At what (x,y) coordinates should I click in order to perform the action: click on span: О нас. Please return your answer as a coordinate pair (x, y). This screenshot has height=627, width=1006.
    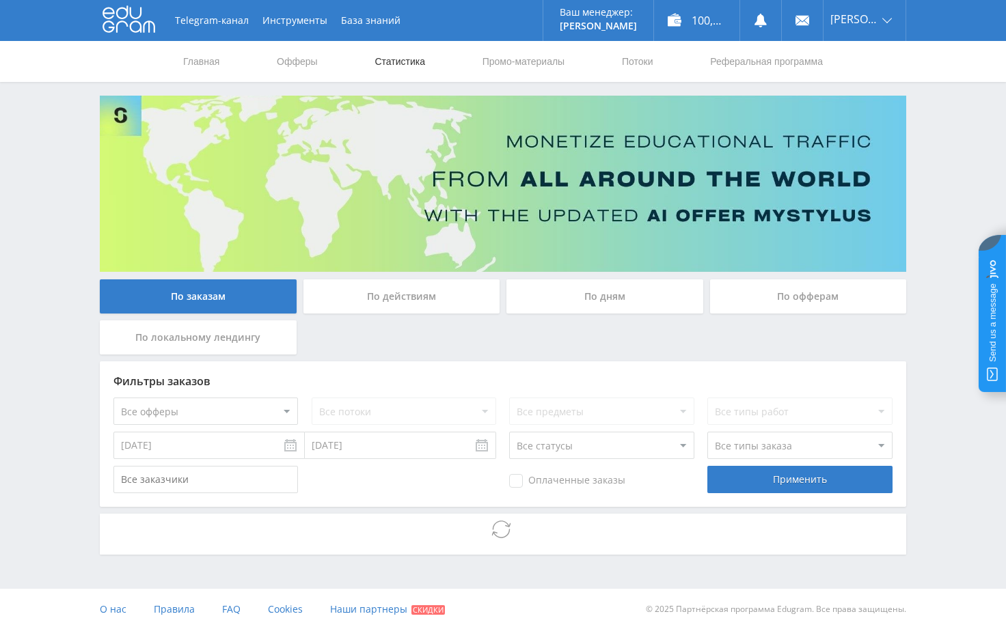
    Looking at the image, I should click on (113, 609).